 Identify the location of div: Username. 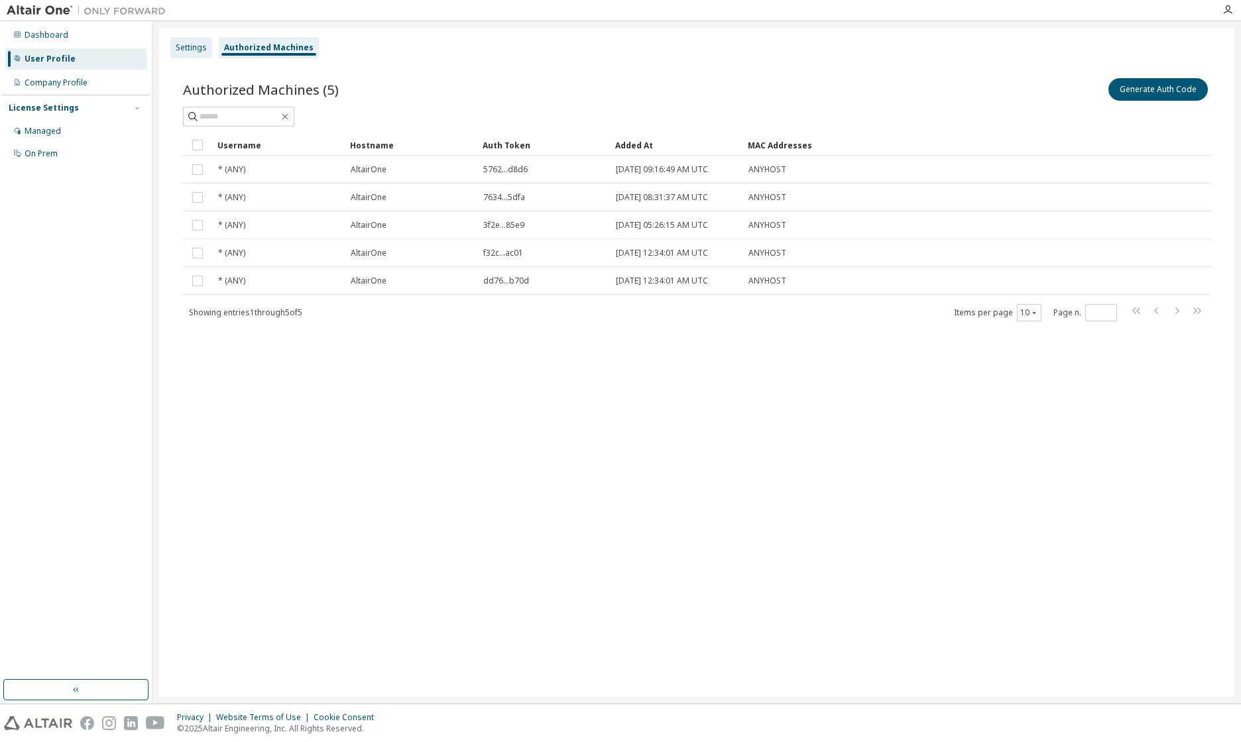
(278, 145).